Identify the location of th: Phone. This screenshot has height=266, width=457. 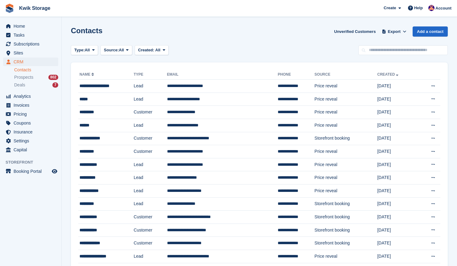
(296, 75).